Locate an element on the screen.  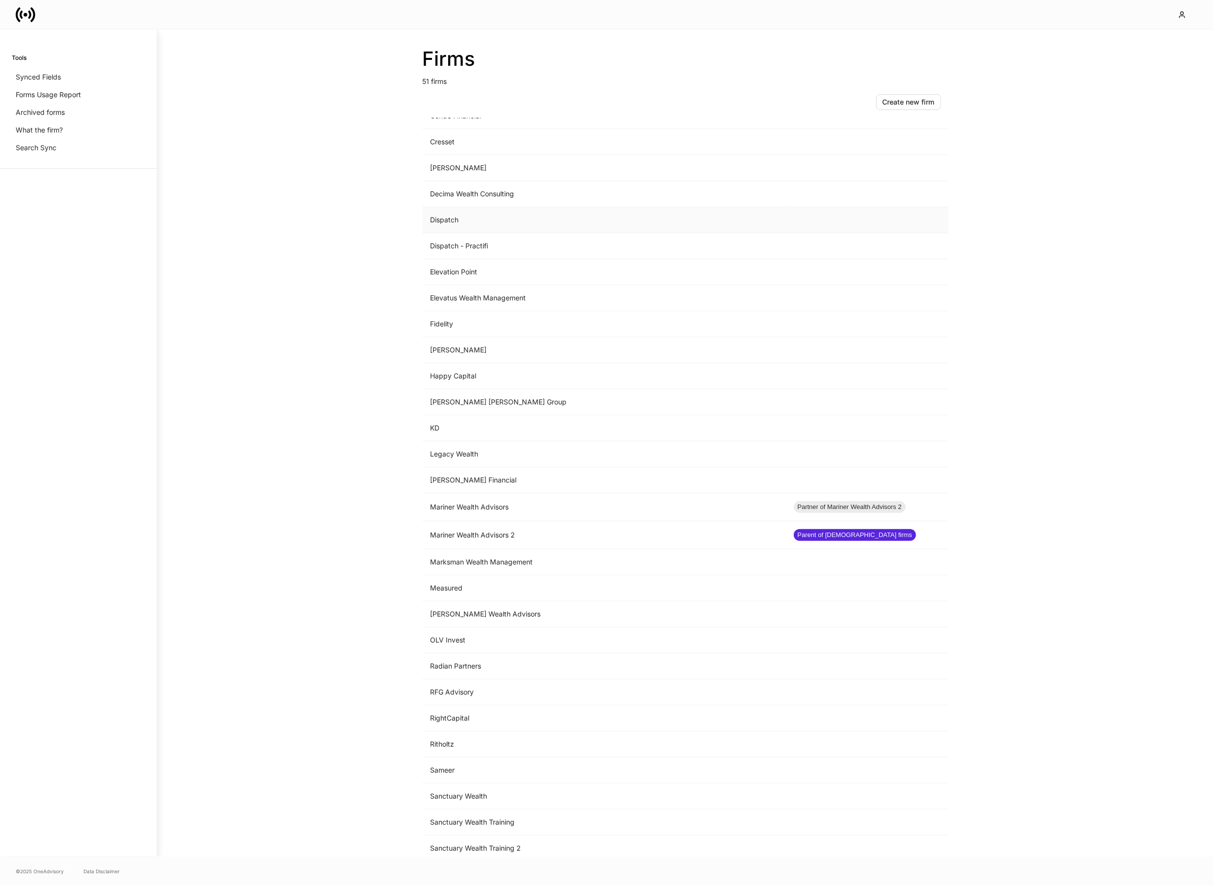
span: © 2025 OneAdvisory is located at coordinates (40, 872).